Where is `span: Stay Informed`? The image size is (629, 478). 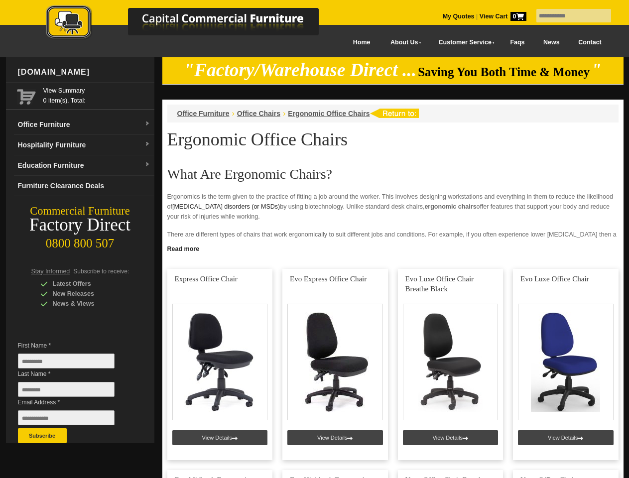 span: Stay Informed is located at coordinates (51, 271).